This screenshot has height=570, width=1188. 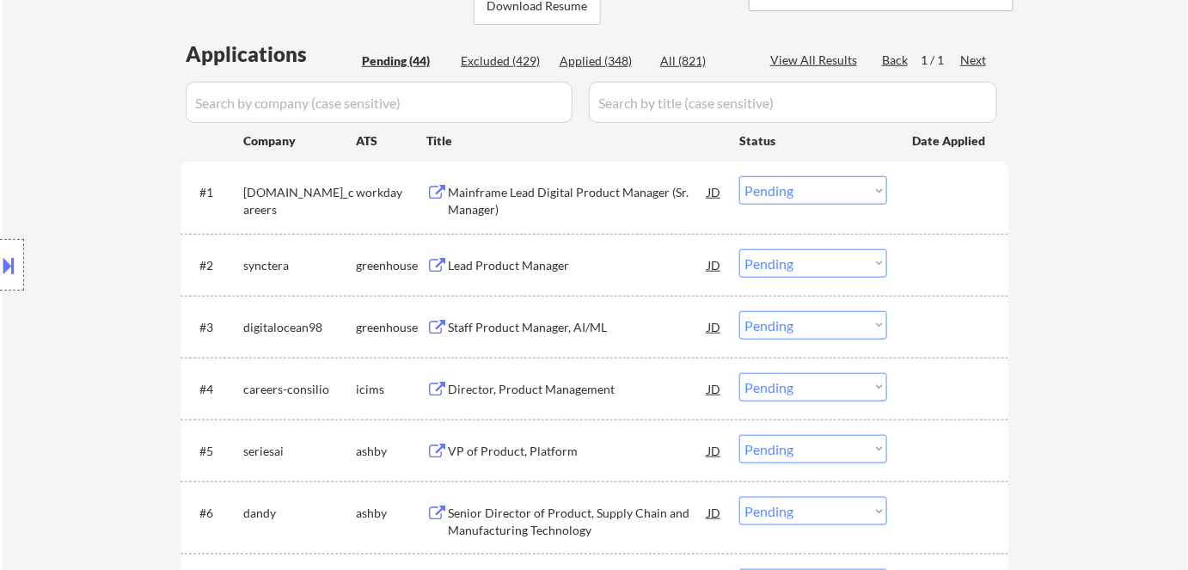 What do you see at coordinates (391, 141) in the screenshot?
I see `div: ATS` at bounding box center [391, 141].